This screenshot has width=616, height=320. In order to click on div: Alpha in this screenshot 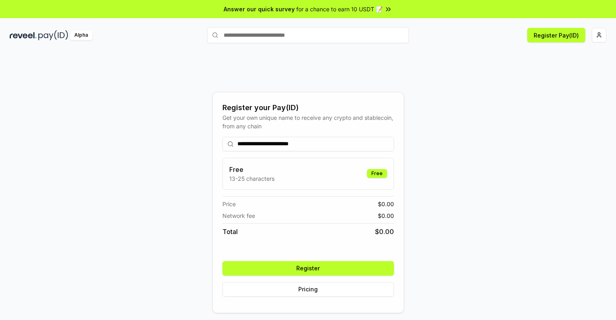, I will do `click(81, 35)`.